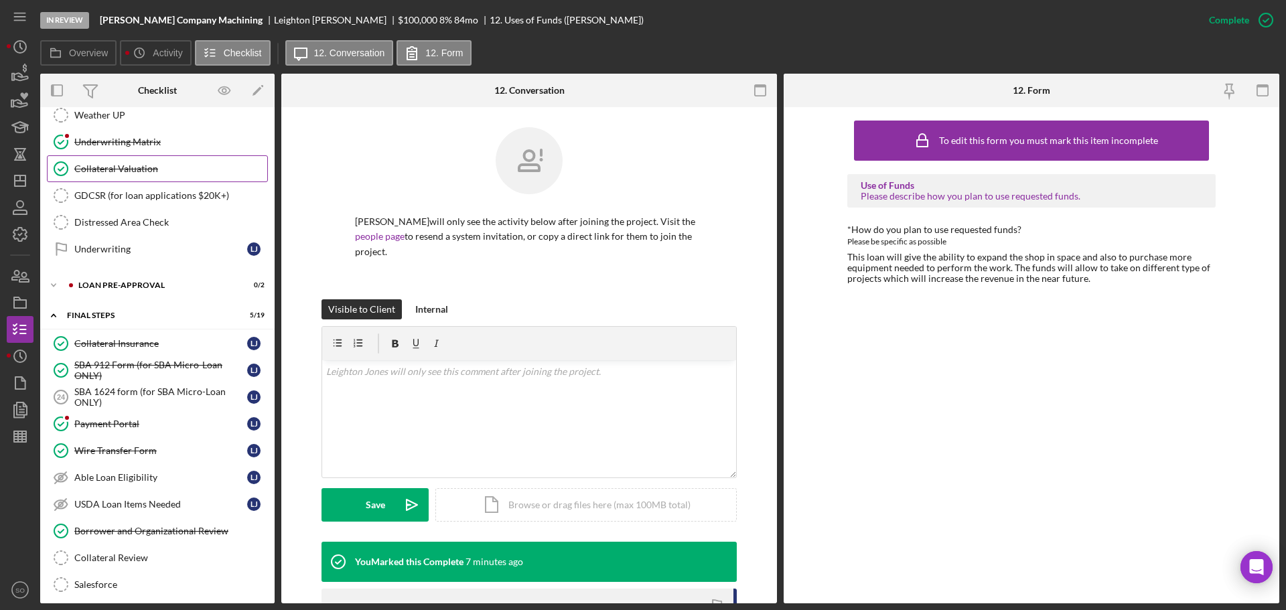 Image resolution: width=1286 pixels, height=610 pixels. I want to click on div: You Marked this Complete, so click(409, 562).